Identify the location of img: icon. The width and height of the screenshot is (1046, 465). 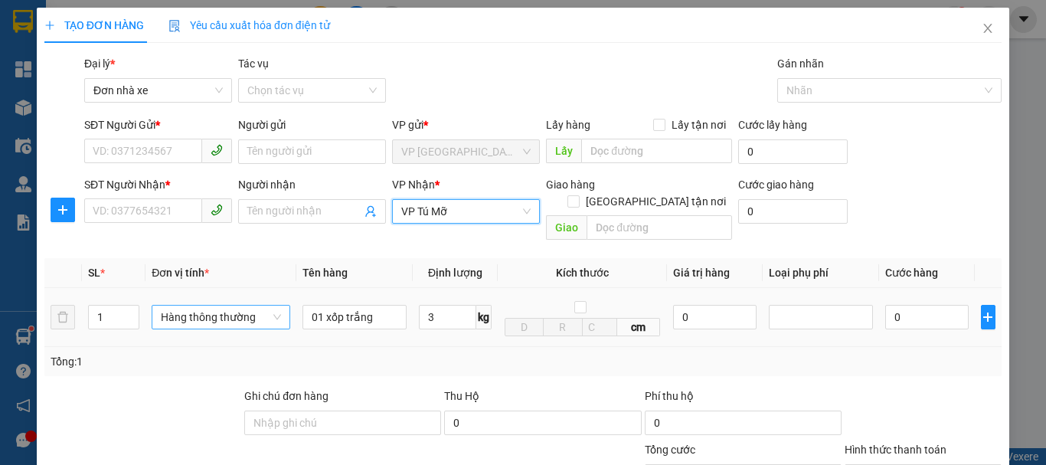
(175, 26).